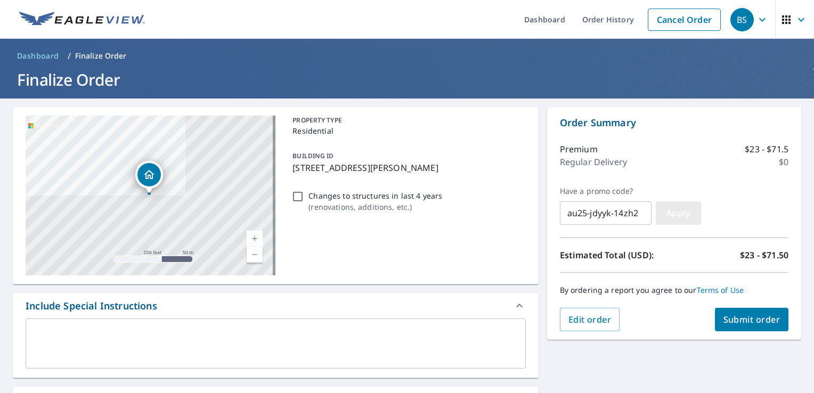 The height and width of the screenshot is (393, 814). I want to click on h1: Finalize Order, so click(407, 79).